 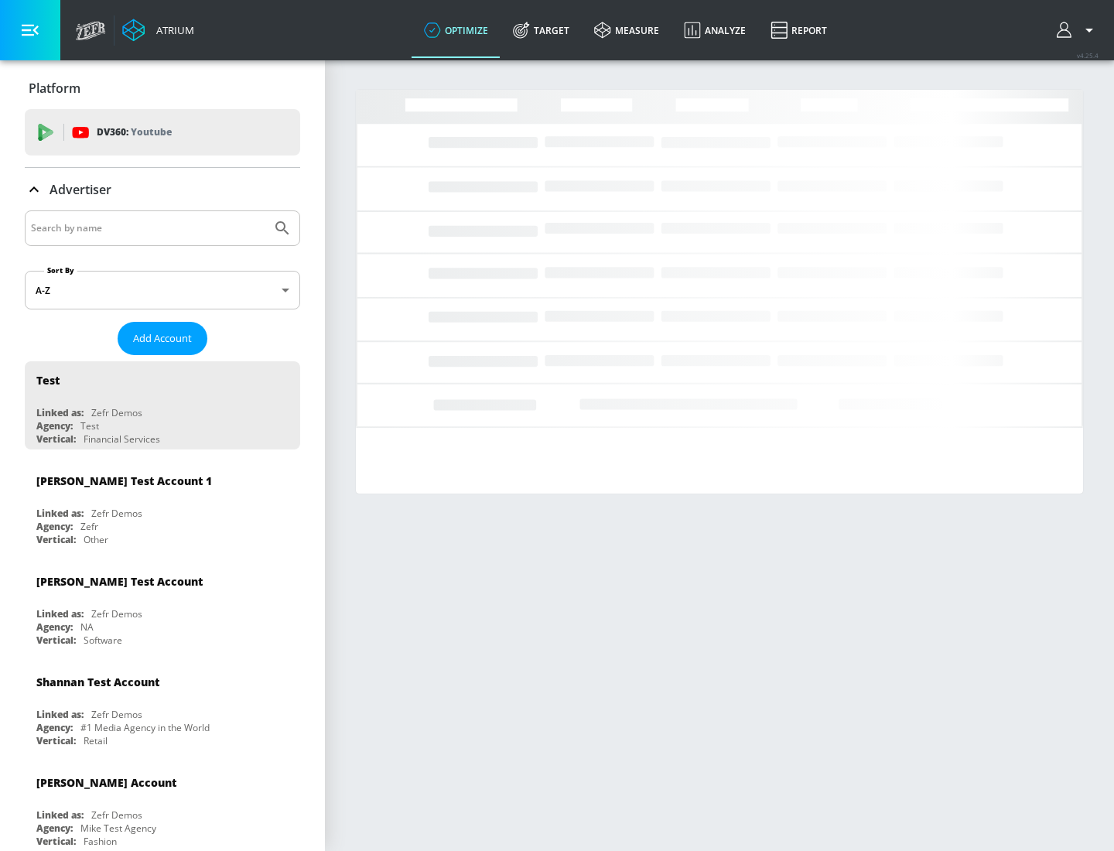 I want to click on div: Software, so click(x=103, y=640).